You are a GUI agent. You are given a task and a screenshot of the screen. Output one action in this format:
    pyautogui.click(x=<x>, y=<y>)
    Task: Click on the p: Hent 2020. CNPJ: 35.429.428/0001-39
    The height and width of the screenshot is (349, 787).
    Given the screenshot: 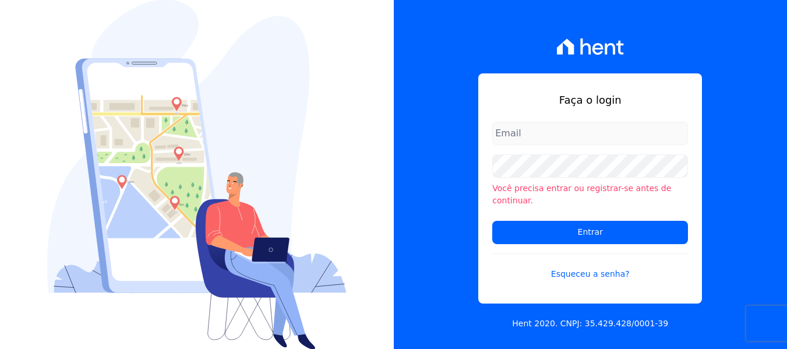 What is the action you would take?
    pyautogui.click(x=590, y=323)
    